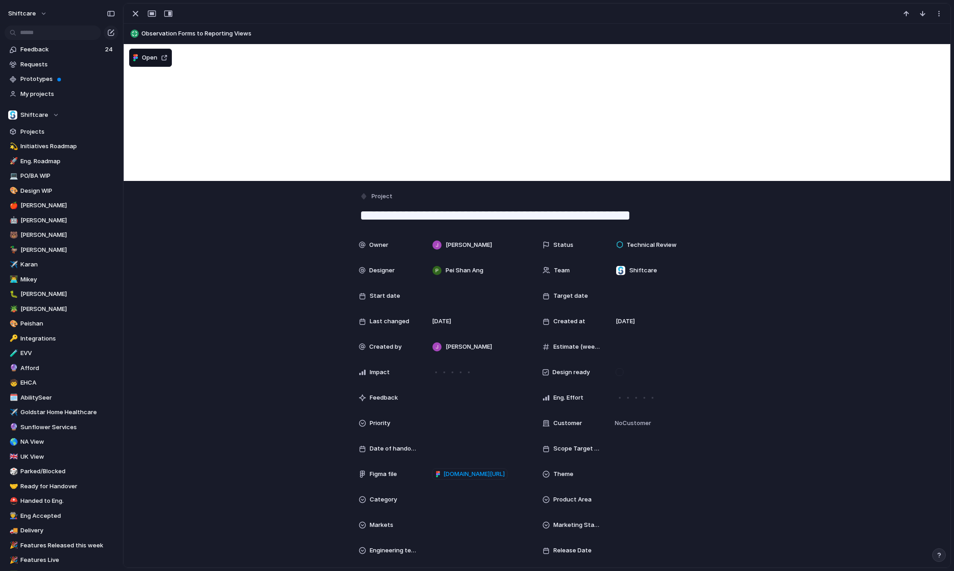 The width and height of the screenshot is (954, 571). What do you see at coordinates (68, 545) in the screenshot?
I see `span: Features Released this week` at bounding box center [68, 545].